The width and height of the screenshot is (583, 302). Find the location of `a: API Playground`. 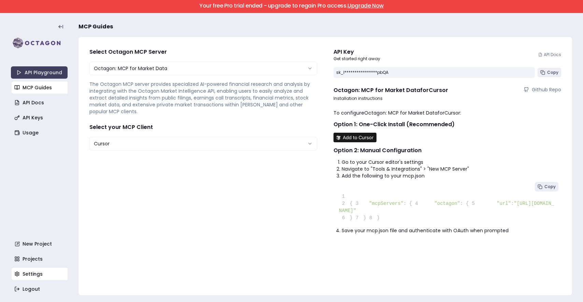

a: API Playground is located at coordinates (39, 72).